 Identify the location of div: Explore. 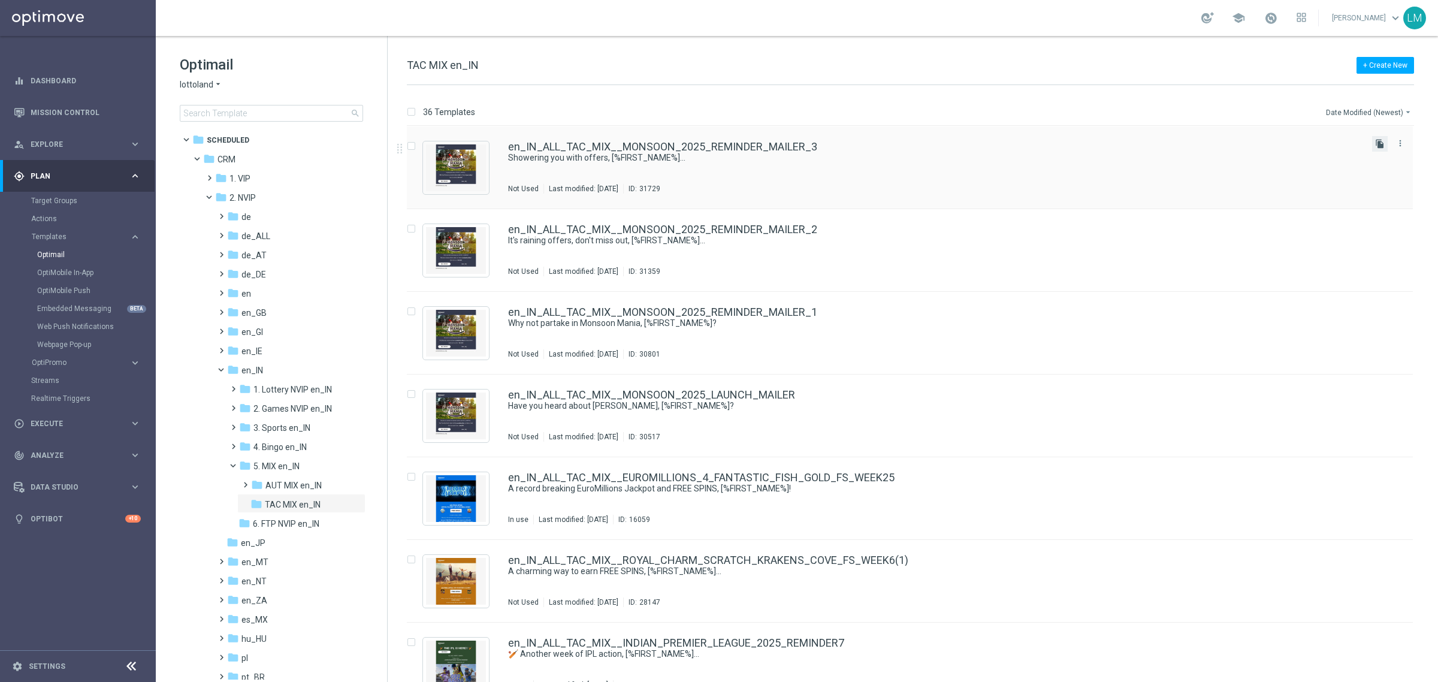
(71, 144).